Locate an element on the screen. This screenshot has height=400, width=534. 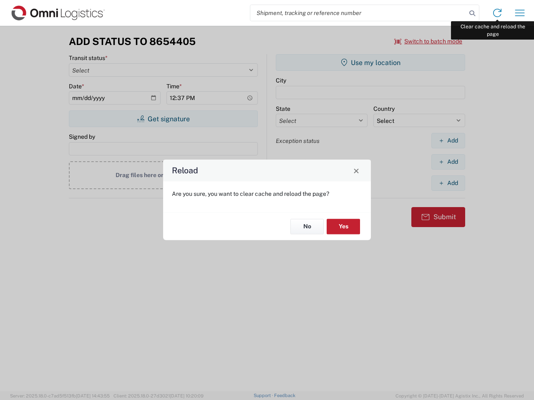
p: Are you sure, you want to clear cache and reload the page? is located at coordinates (267, 194).